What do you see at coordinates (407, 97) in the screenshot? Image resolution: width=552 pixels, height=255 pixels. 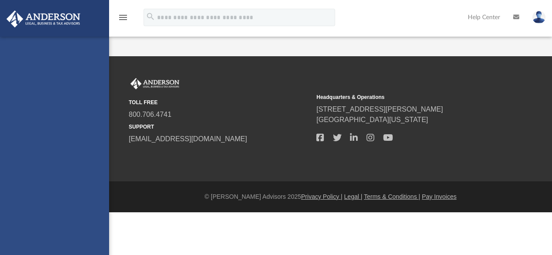 I see `small: Headquarters & Operations` at bounding box center [407, 97].